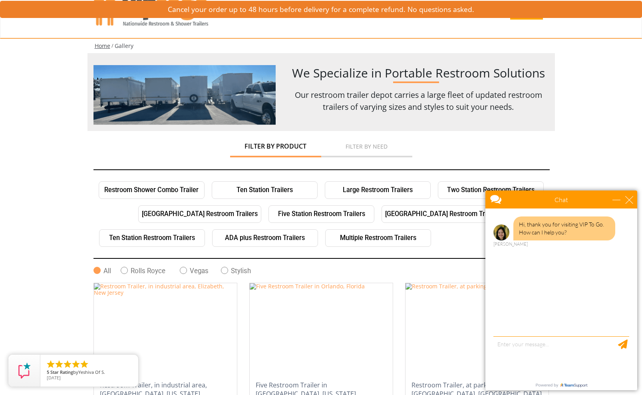  What do you see at coordinates (264, 190) in the screenshot?
I see `a: Ten Station Trailers` at bounding box center [264, 190].